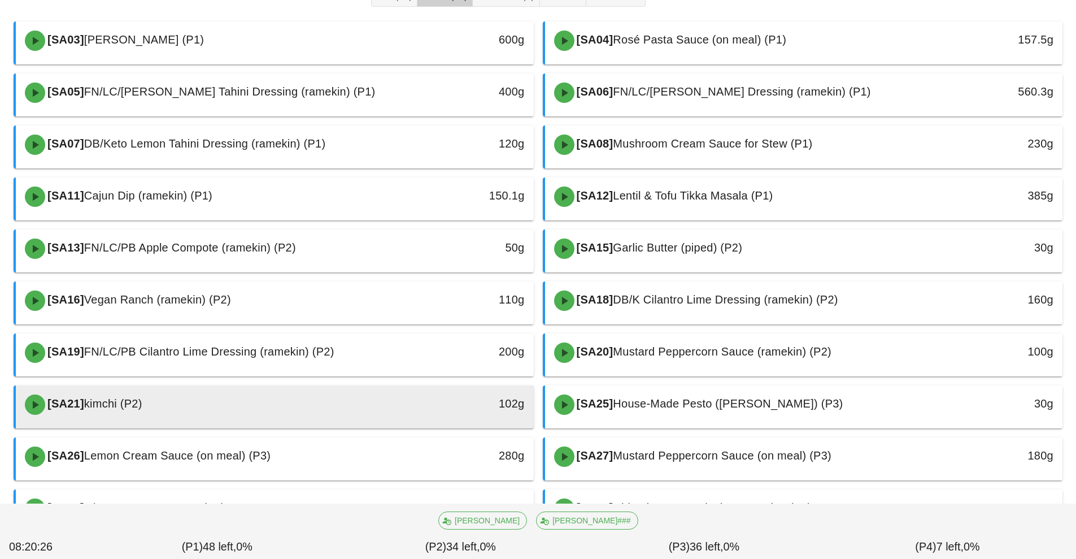 This screenshot has height=559, width=1076. I want to click on div: (P3) 0%, so click(704, 547).